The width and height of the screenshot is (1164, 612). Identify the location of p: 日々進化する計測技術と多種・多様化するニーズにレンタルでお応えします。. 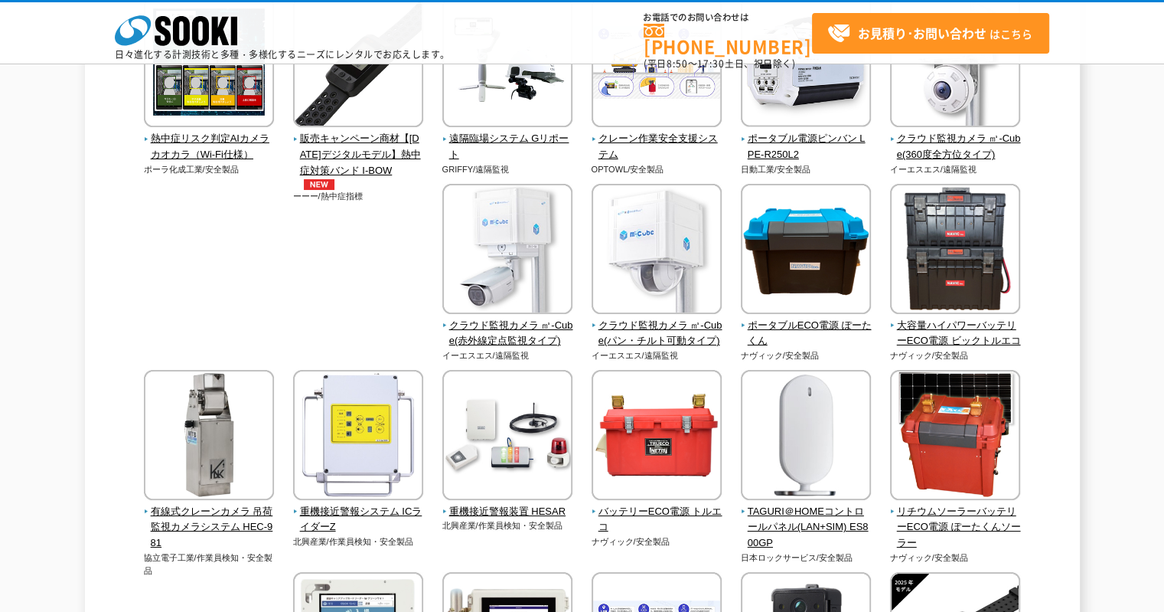
(282, 54).